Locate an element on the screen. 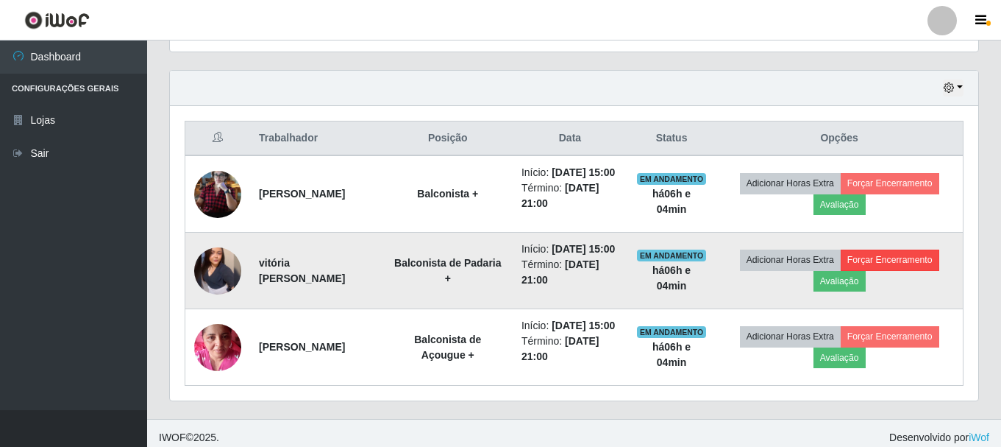 The width and height of the screenshot is (1001, 447). strong: Balconista de Padaria + is located at coordinates (448, 270).